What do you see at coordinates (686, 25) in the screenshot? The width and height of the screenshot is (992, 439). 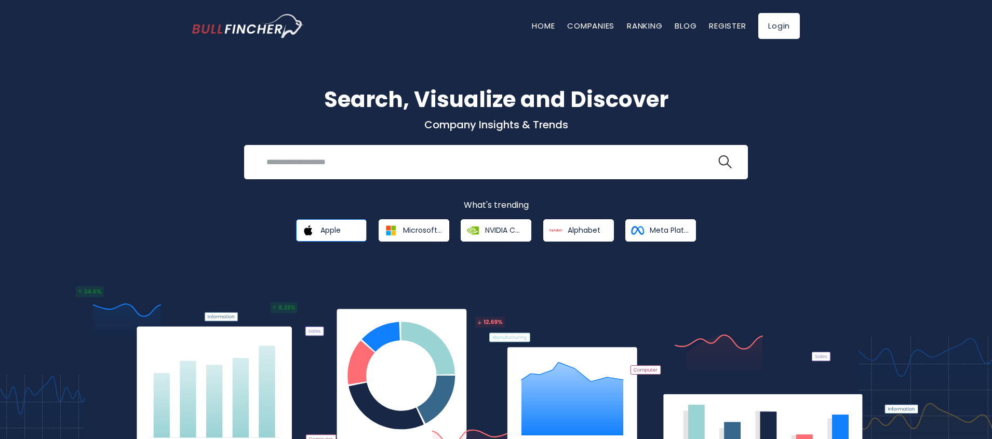 I see `a: Blog` at bounding box center [686, 25].